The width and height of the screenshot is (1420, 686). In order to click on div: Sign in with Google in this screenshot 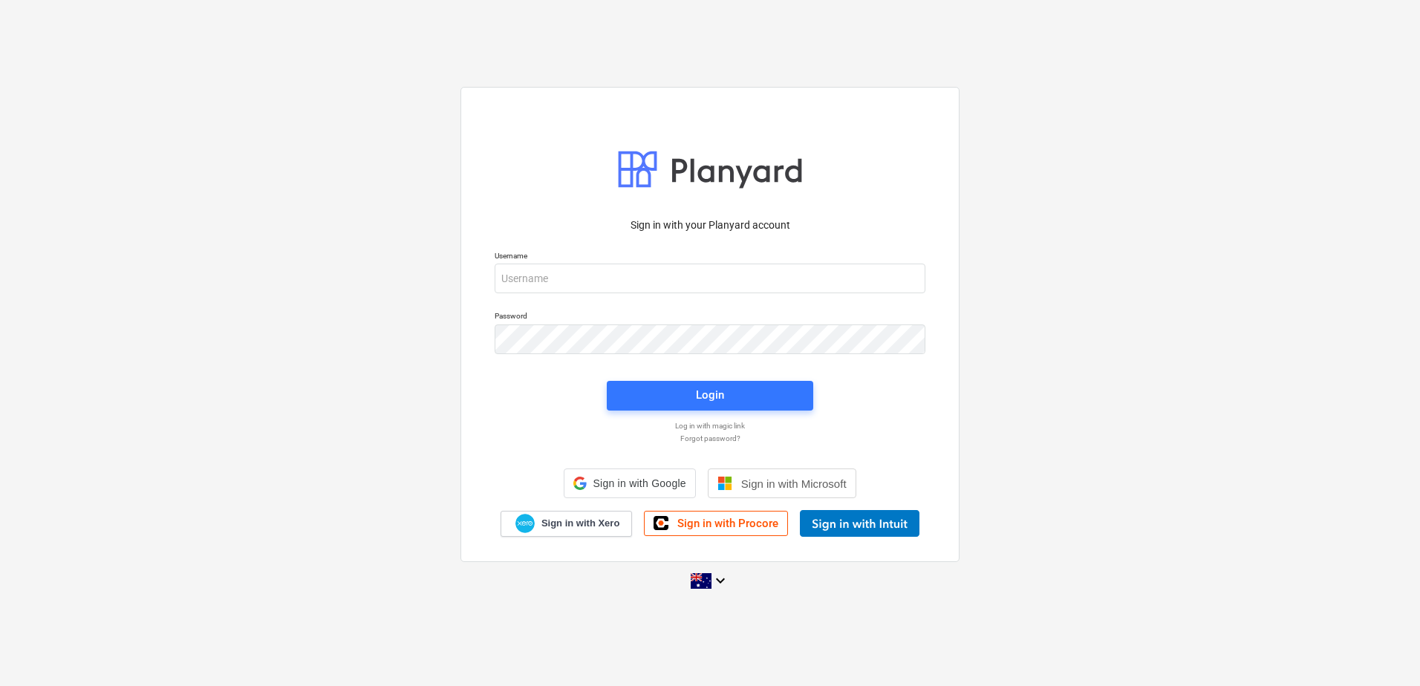, I will do `click(629, 484)`.